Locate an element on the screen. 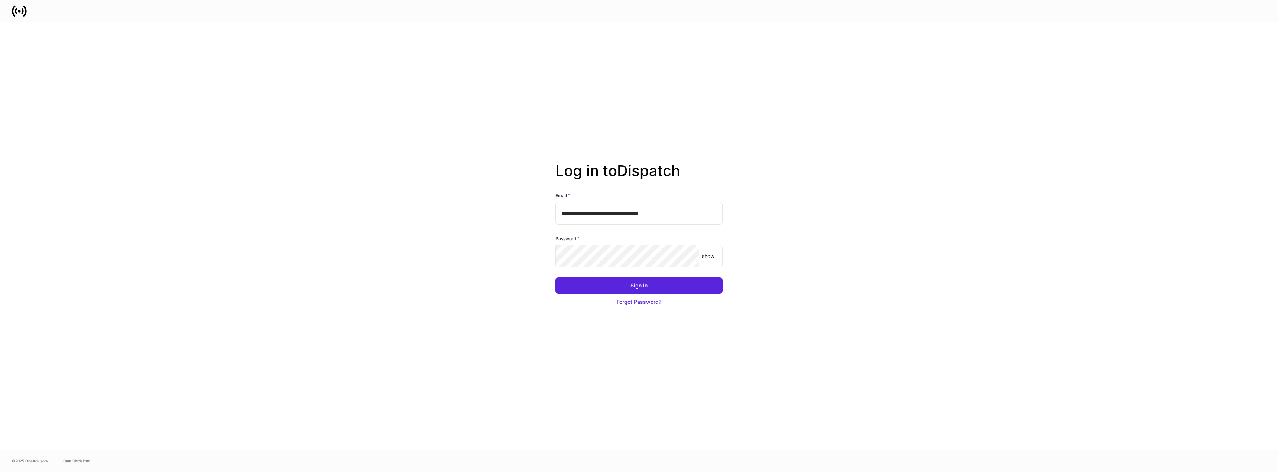 This screenshot has width=1278, height=472. a: Data Disclaimer is located at coordinates (77, 461).